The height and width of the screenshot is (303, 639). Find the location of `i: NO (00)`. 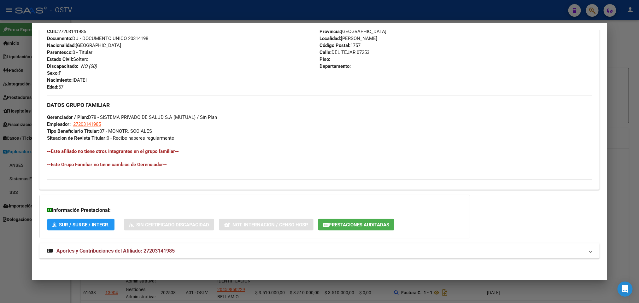

i: NO (00) is located at coordinates (89, 66).